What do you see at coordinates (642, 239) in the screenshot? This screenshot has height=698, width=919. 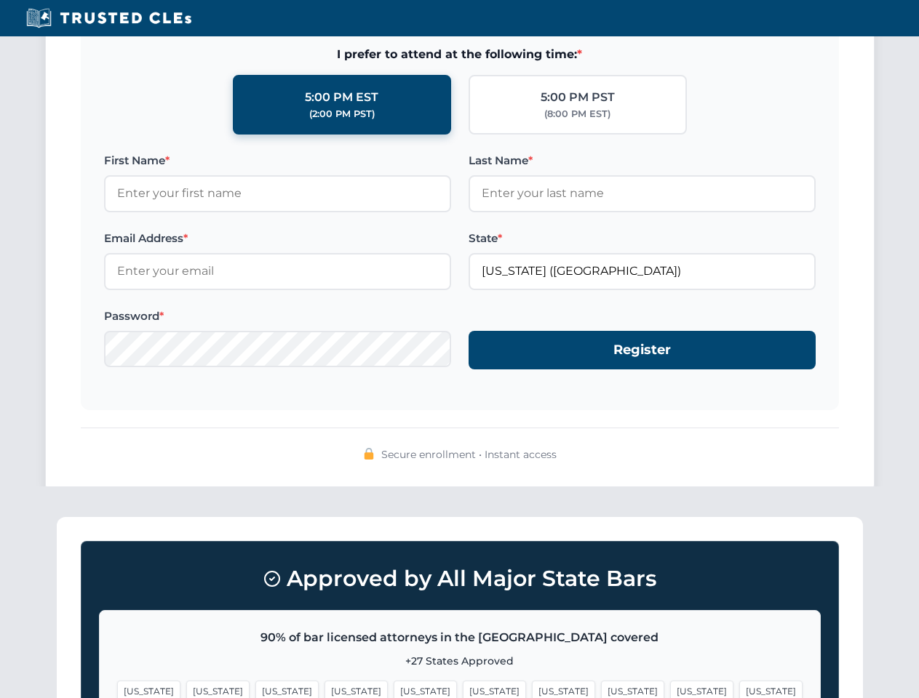 I see `label: State` at bounding box center [642, 239].